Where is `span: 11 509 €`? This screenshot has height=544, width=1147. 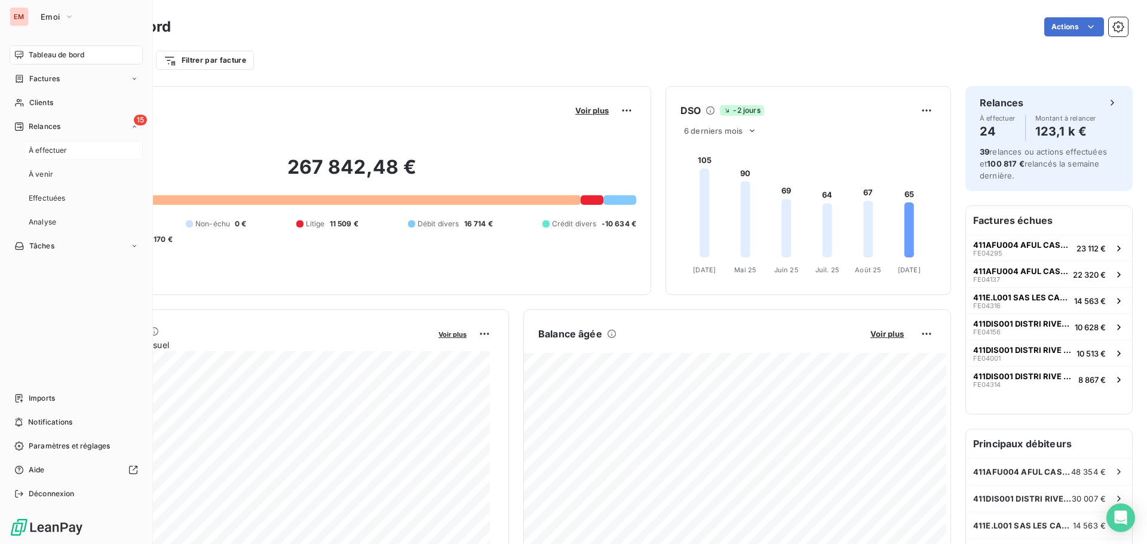 span: 11 509 € is located at coordinates (344, 224).